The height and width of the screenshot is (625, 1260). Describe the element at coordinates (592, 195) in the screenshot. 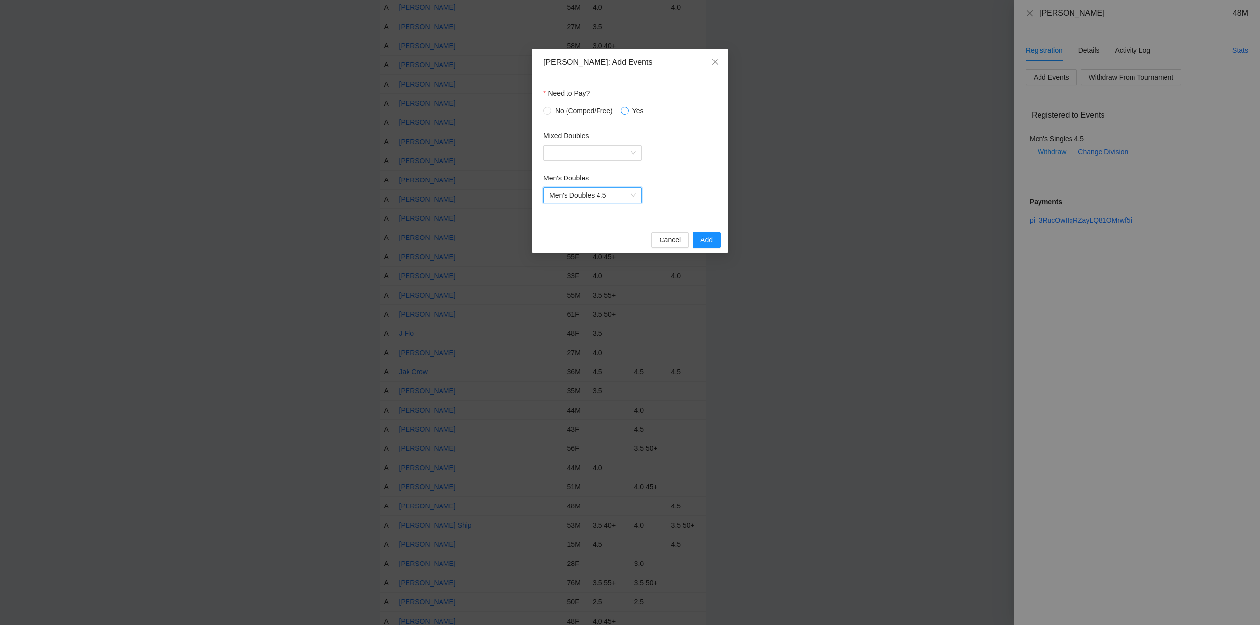

I see `span: Men's Doubles 4.5` at that location.